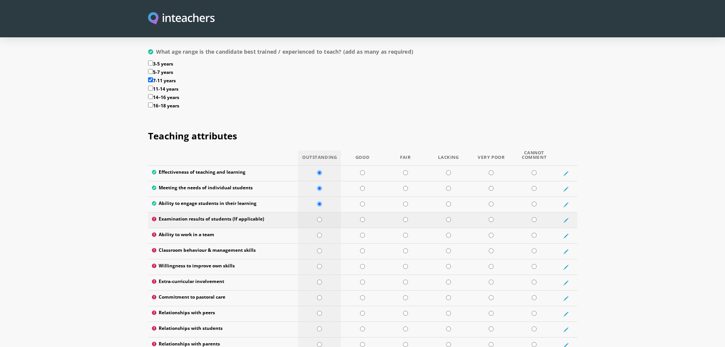 Image resolution: width=725 pixels, height=347 pixels. I want to click on label: Meeting the needs of individual students, so click(223, 189).